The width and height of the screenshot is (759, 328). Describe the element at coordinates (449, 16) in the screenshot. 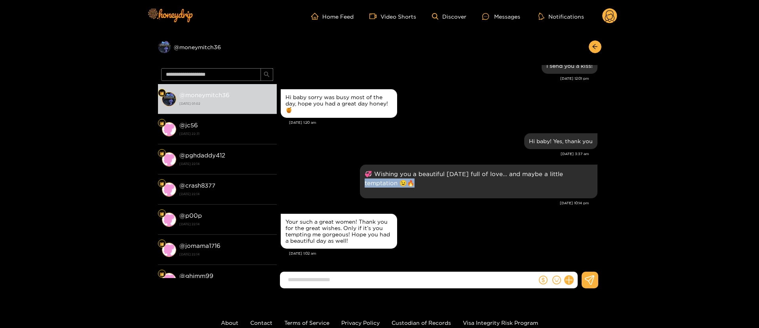

I see `a: Discover` at that location.